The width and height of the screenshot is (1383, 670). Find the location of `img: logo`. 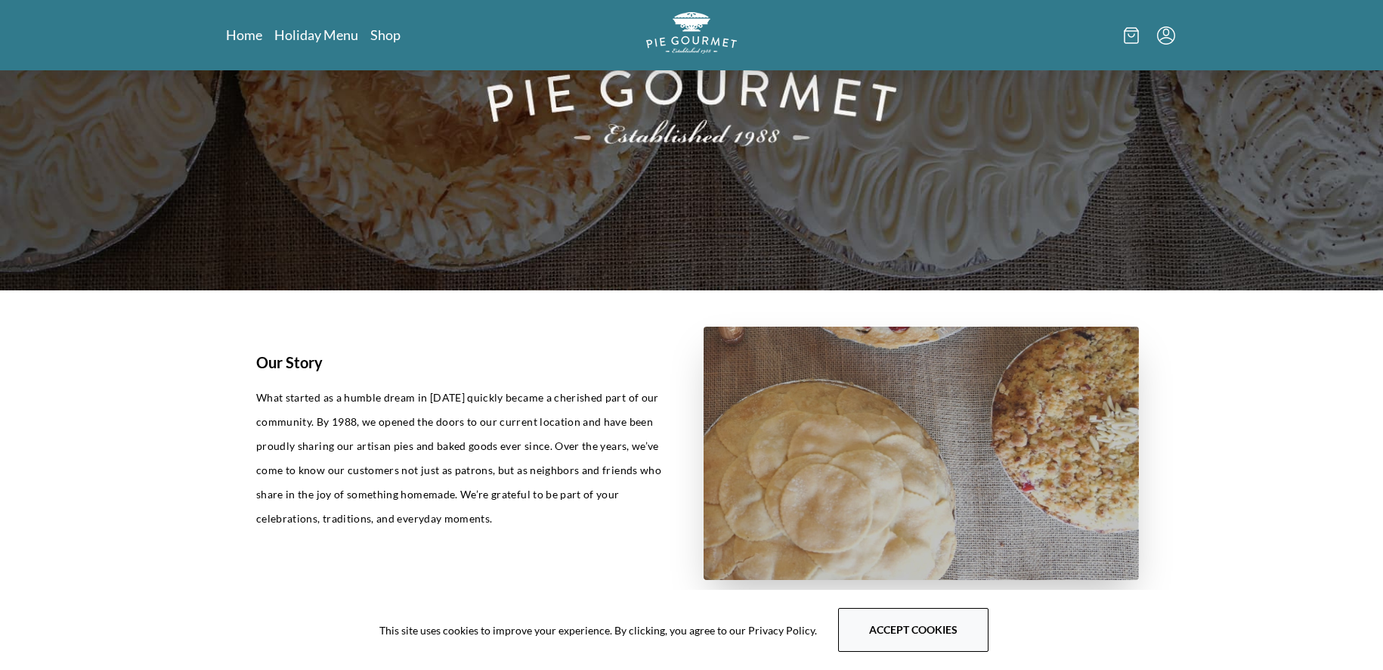

img: logo is located at coordinates (691, 32).